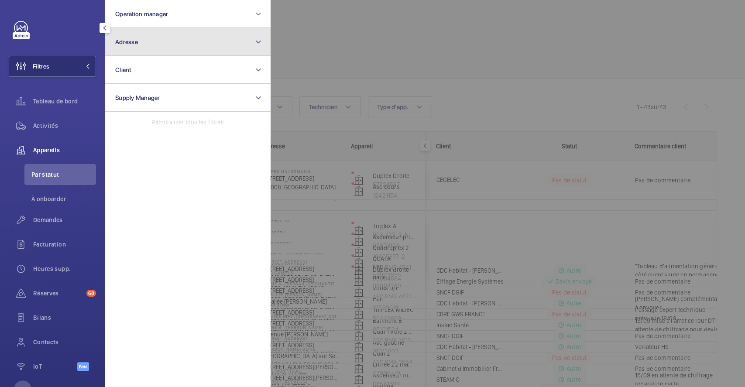 This screenshot has width=745, height=387. What do you see at coordinates (65, 244) in the screenshot?
I see `span: Facturation` at bounding box center [65, 244].